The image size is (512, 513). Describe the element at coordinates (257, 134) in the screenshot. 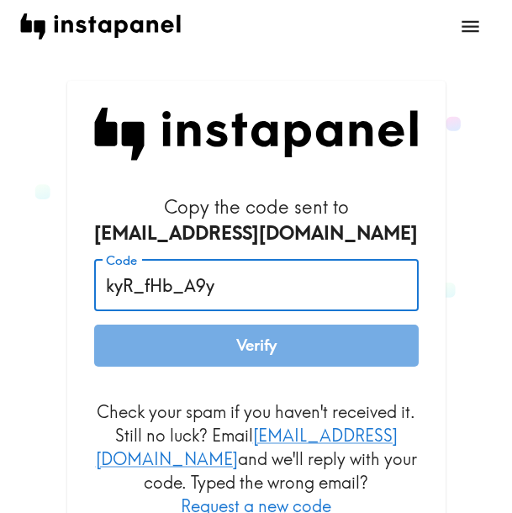

I see `img: Instapanel` at that location.